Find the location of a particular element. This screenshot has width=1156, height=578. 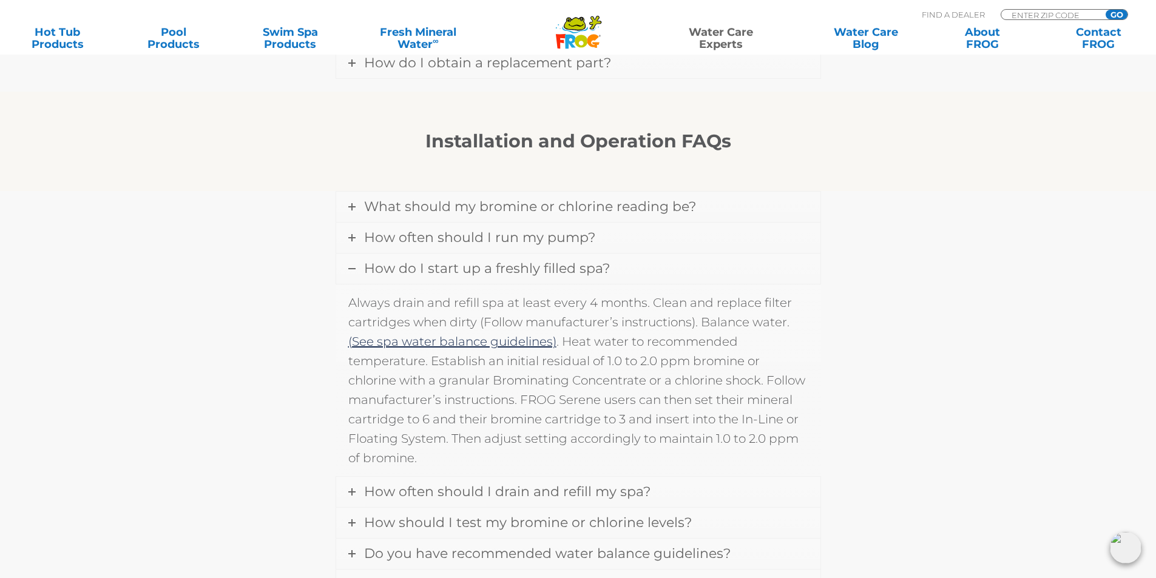

img: openIcon is located at coordinates (1125, 548).